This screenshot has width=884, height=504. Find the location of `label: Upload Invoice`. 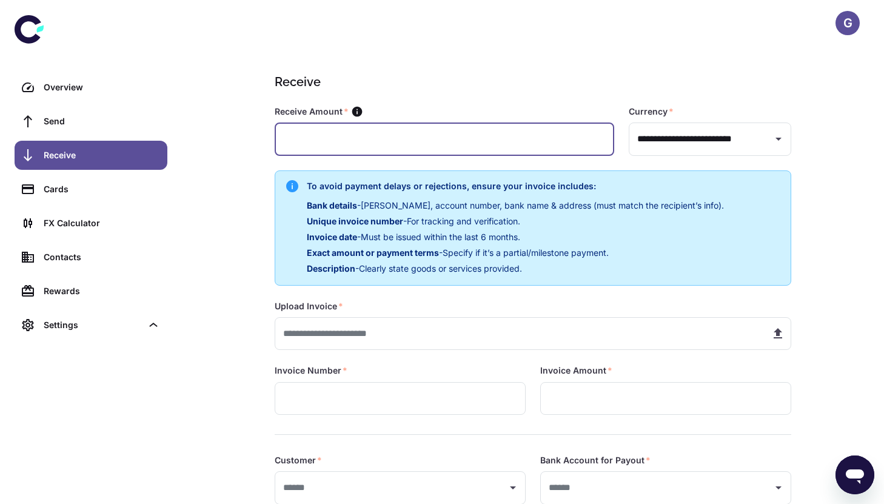

label: Upload Invoice is located at coordinates (309, 306).